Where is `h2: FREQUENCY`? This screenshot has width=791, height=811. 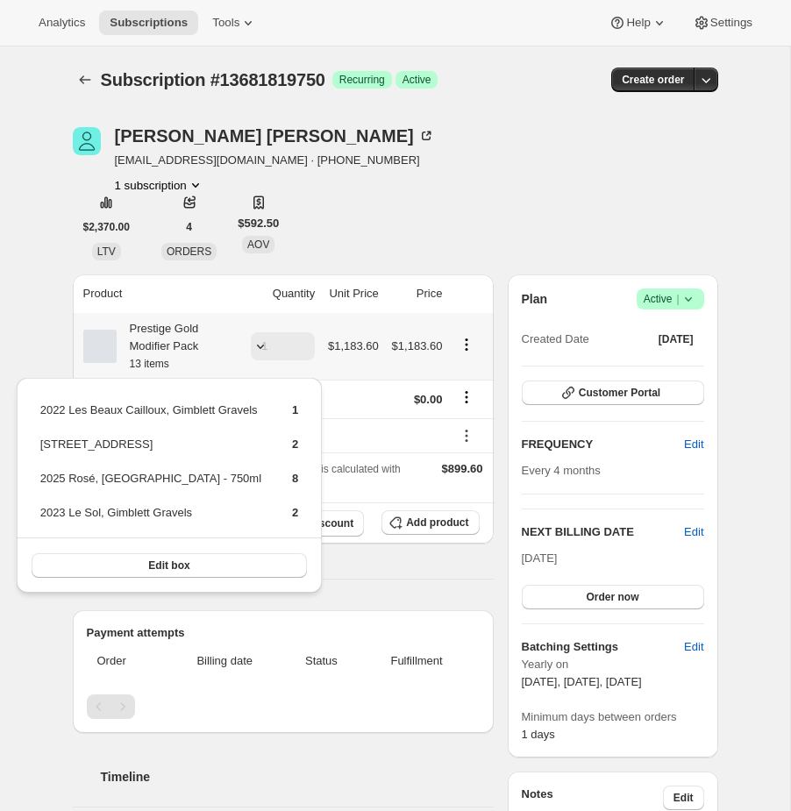 h2: FREQUENCY is located at coordinates (603, 445).